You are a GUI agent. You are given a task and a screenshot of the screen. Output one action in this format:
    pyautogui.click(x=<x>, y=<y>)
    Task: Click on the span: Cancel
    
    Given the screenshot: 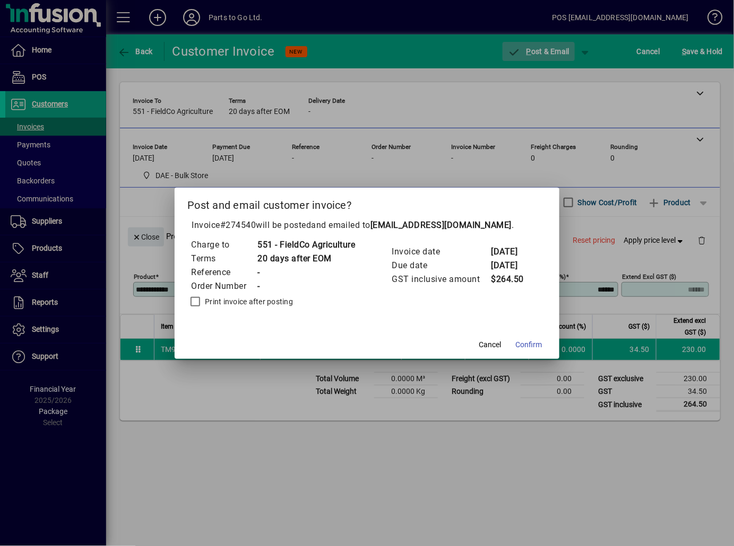 What is the action you would take?
    pyautogui.click(x=490, y=345)
    